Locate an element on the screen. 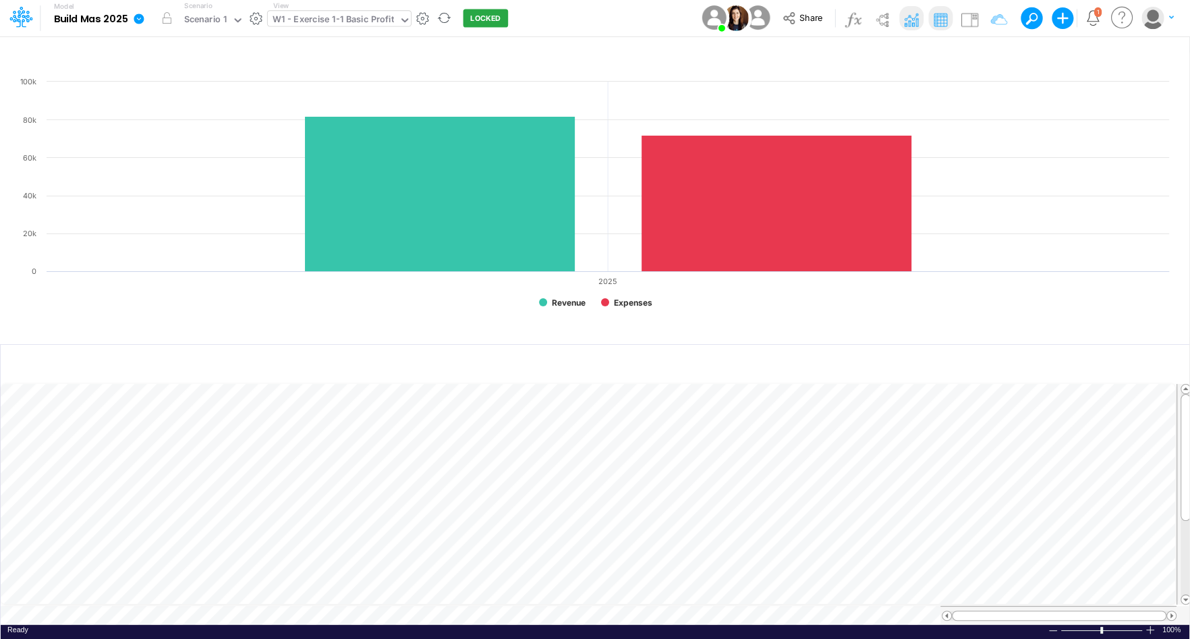 This screenshot has height=639, width=1190. span: Share is located at coordinates (811, 17).